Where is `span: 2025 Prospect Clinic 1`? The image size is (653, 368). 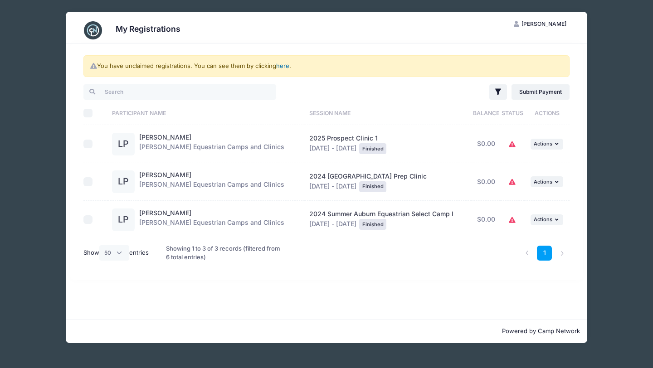 span: 2025 Prospect Clinic 1 is located at coordinates (343, 138).